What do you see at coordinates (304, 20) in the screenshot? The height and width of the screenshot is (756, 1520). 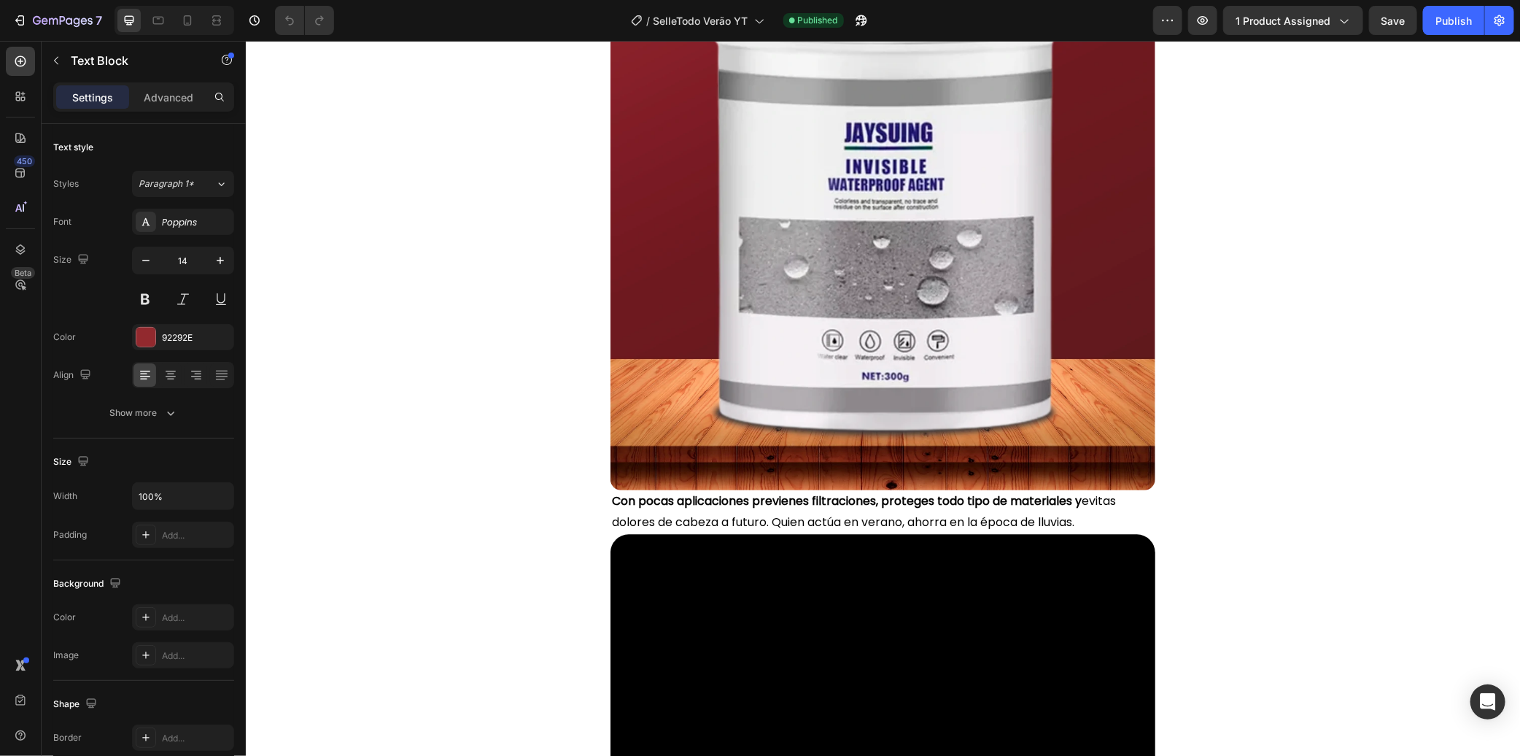 I see `div: Undo/Redo` at bounding box center [304, 20].